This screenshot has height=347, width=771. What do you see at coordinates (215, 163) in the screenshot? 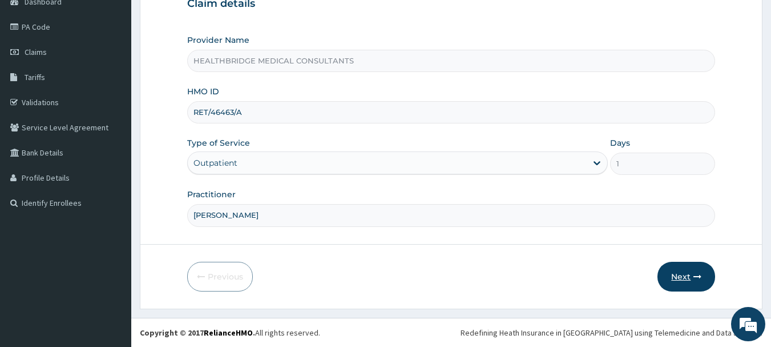
I see `div: Outpatient` at bounding box center [215, 163].